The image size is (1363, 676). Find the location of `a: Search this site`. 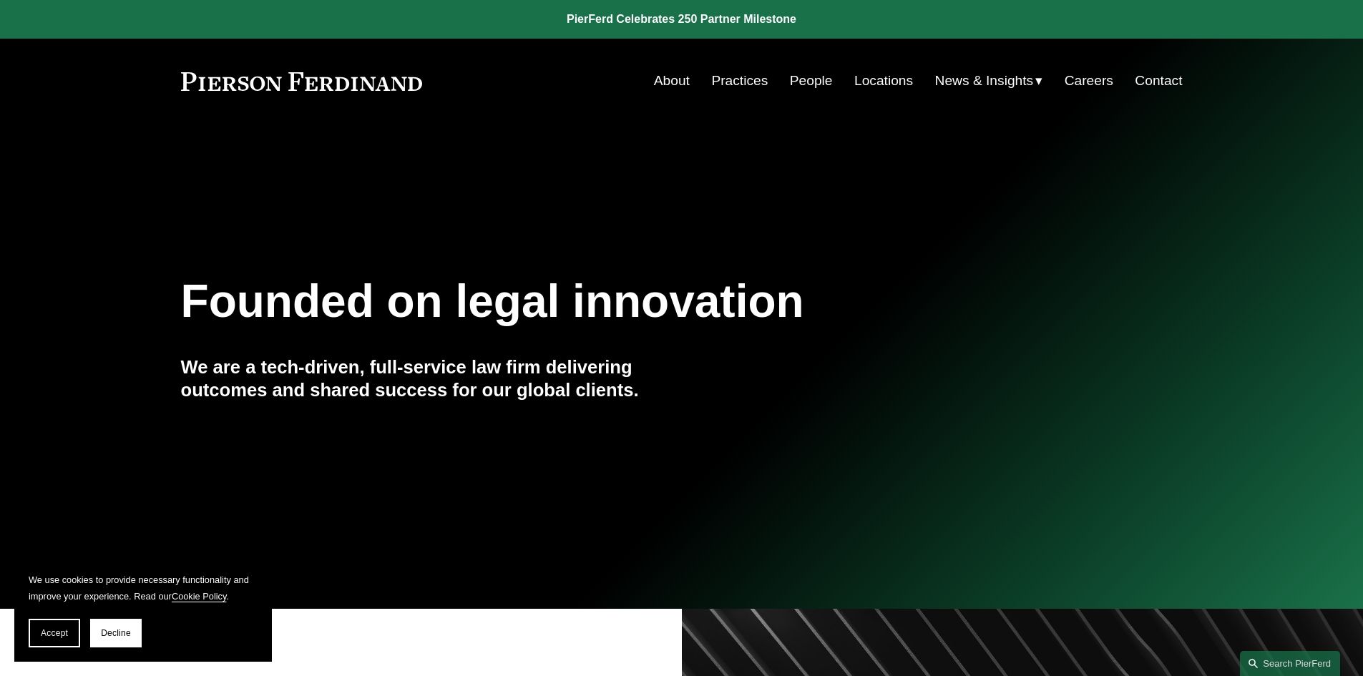

a: Search this site is located at coordinates (1290, 663).